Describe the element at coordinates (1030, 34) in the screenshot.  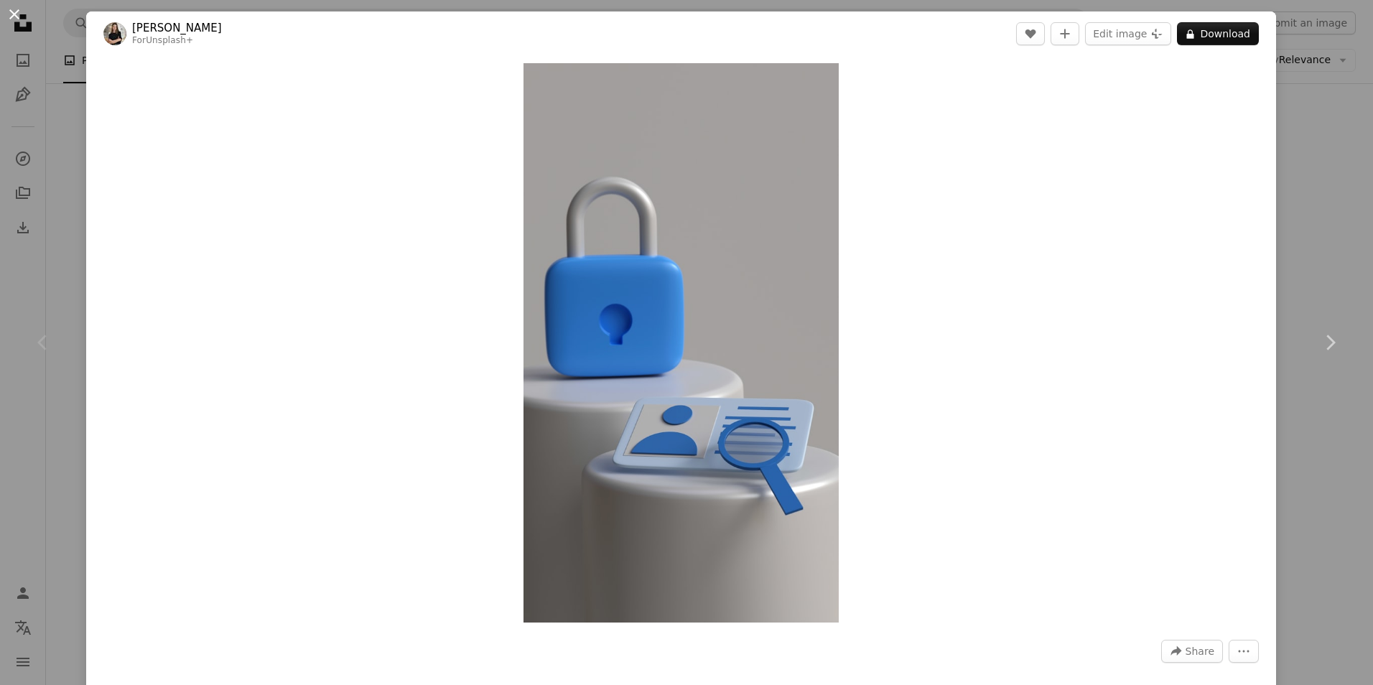
I see `button: Like` at that location.